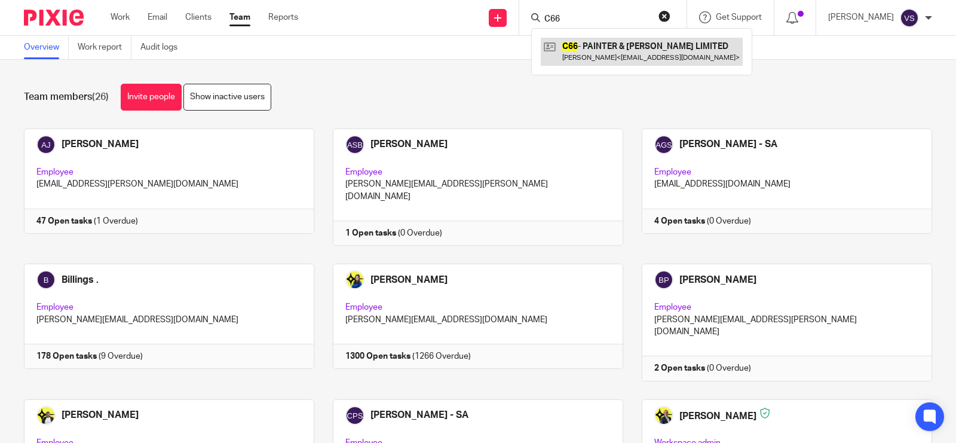 Image resolution: width=956 pixels, height=443 pixels. What do you see at coordinates (198, 17) in the screenshot?
I see `a: Clients` at bounding box center [198, 17].